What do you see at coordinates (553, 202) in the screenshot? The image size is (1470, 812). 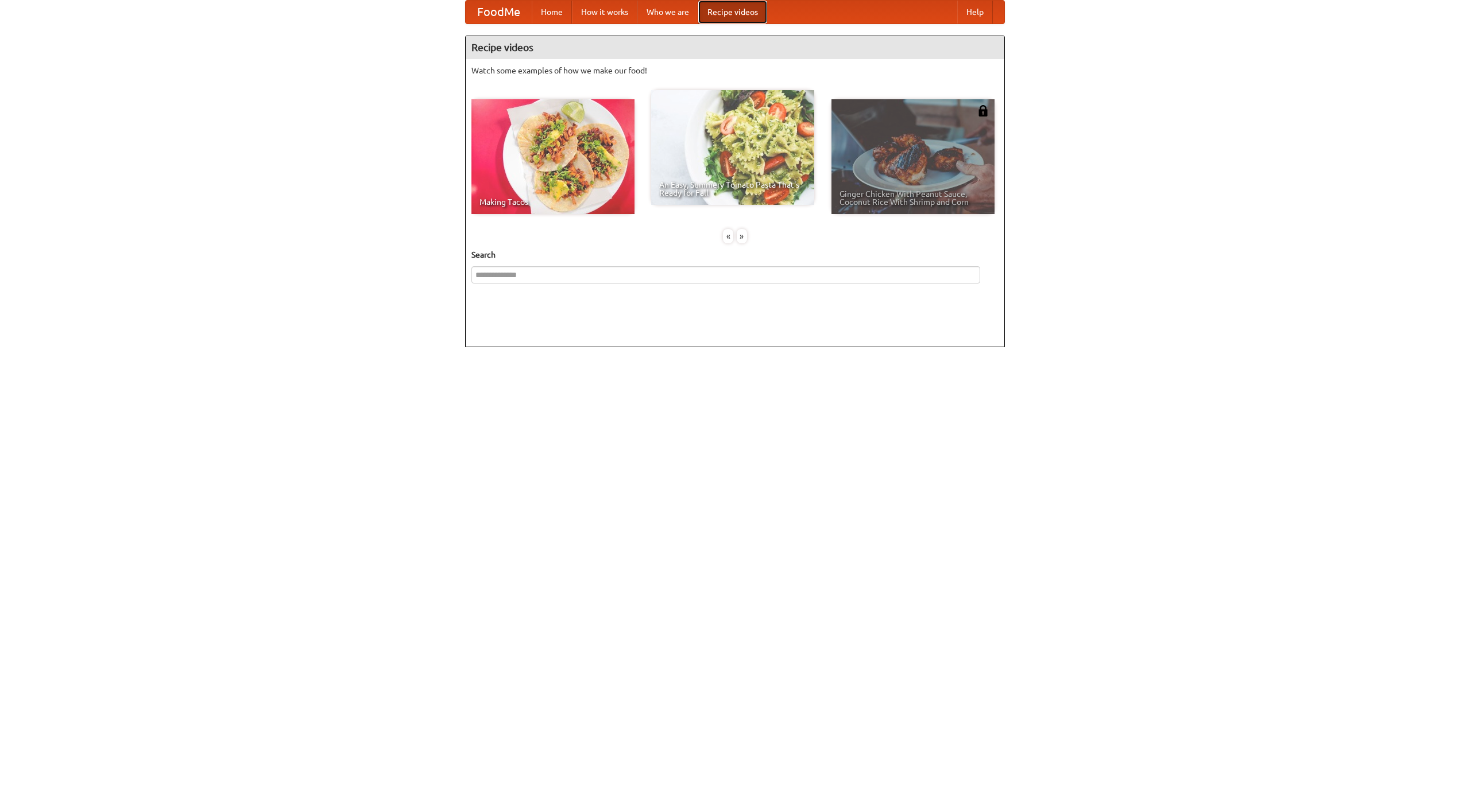 I see `span: Making Tacos` at bounding box center [553, 202].